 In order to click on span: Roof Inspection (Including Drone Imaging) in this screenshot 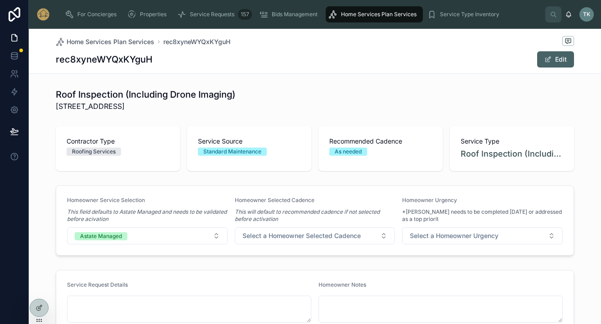, I will do `click(512, 154)`.